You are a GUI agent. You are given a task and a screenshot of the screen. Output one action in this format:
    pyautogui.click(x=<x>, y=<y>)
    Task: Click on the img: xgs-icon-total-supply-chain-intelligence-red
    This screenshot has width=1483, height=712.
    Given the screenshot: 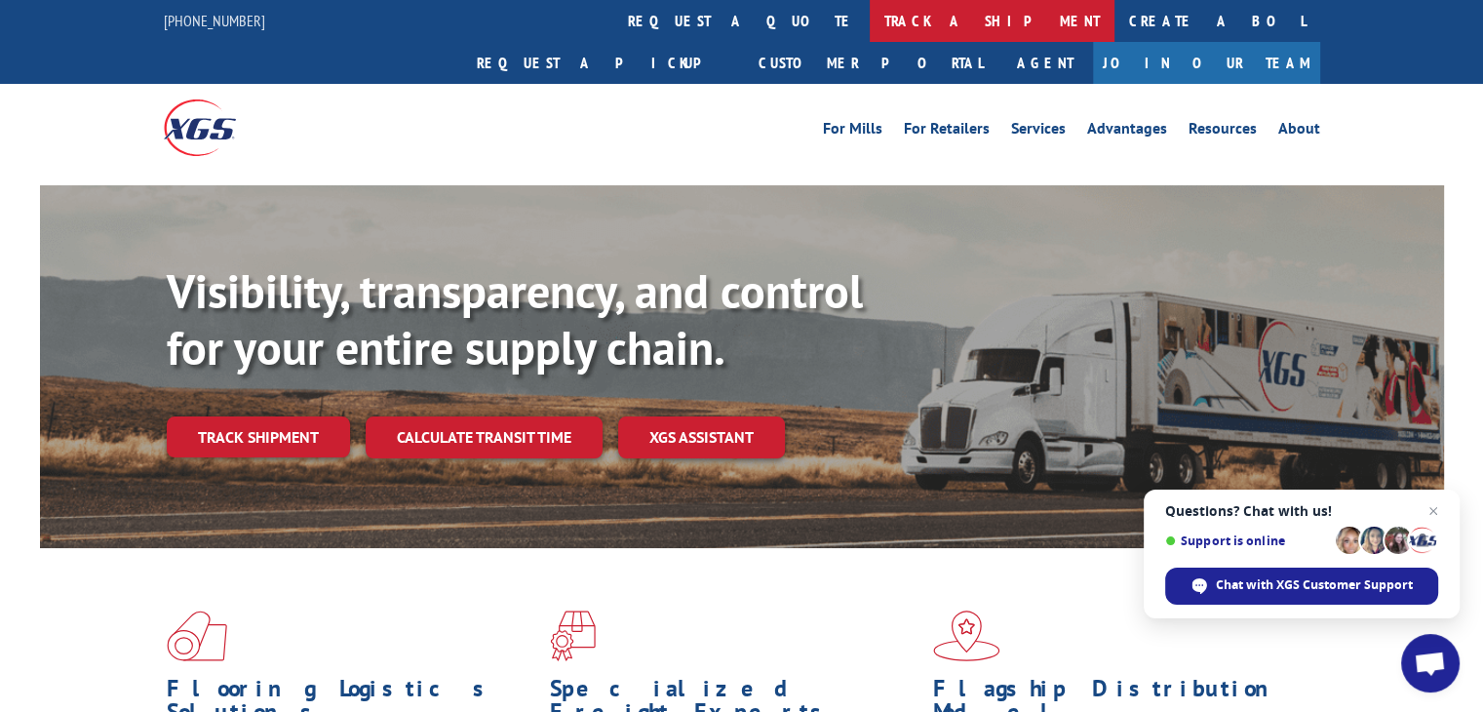 What is the action you would take?
    pyautogui.click(x=197, y=636)
    